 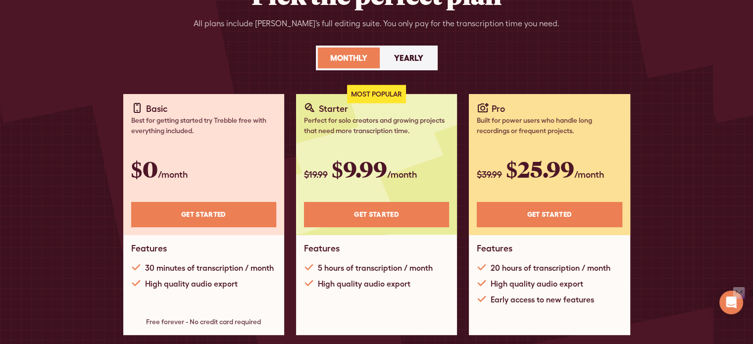 What do you see at coordinates (145, 169) in the screenshot?
I see `span: $0` at bounding box center [145, 169].